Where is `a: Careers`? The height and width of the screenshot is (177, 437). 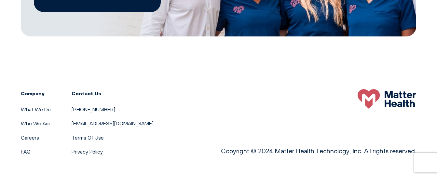 a: Careers is located at coordinates (30, 138).